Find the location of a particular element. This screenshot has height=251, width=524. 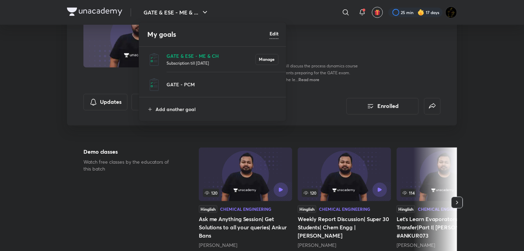

p: Add another goal is located at coordinates (217, 109).